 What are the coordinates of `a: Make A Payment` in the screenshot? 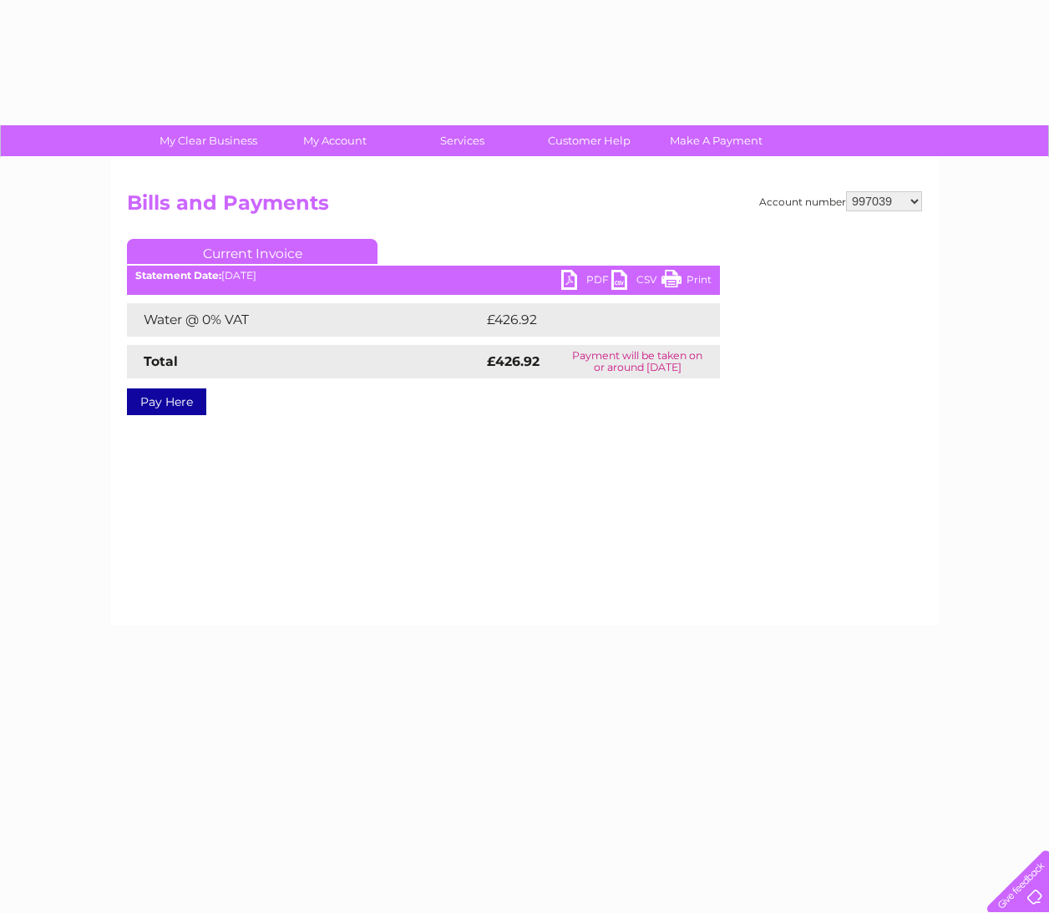 It's located at (716, 140).